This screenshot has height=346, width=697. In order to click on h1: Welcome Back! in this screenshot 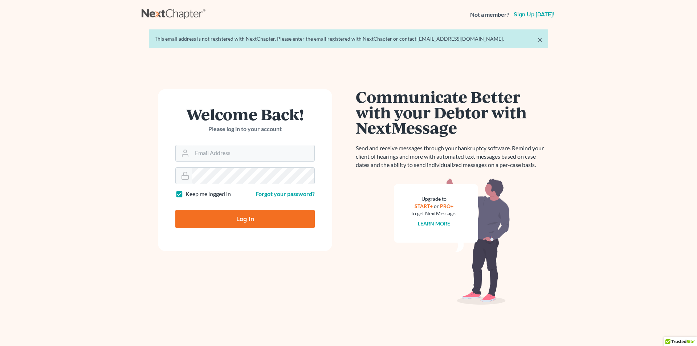, I will do `click(245, 114)`.